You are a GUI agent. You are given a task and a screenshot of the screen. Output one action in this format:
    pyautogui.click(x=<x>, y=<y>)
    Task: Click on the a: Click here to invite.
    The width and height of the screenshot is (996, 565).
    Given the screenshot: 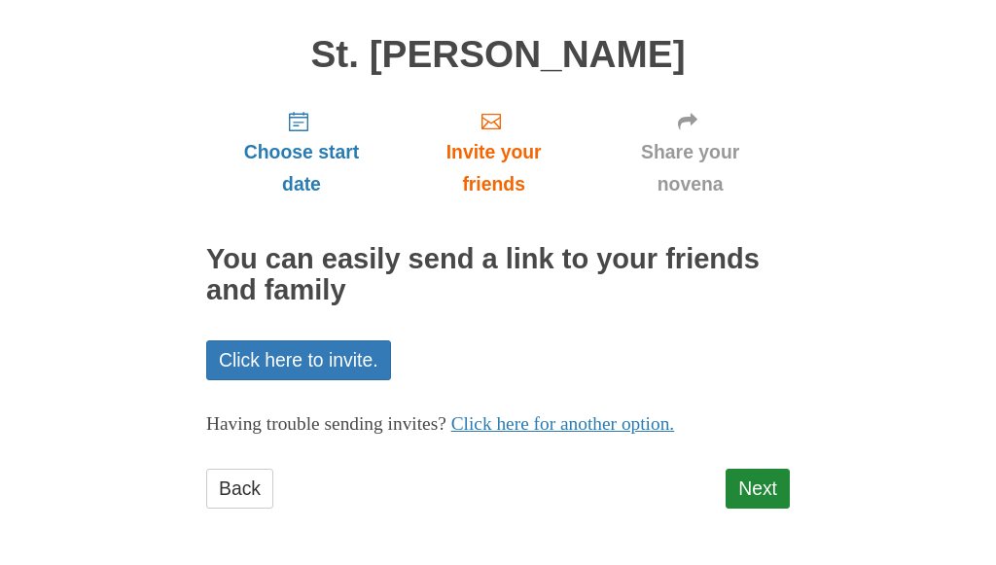 What is the action you would take?
    pyautogui.click(x=299, y=360)
    